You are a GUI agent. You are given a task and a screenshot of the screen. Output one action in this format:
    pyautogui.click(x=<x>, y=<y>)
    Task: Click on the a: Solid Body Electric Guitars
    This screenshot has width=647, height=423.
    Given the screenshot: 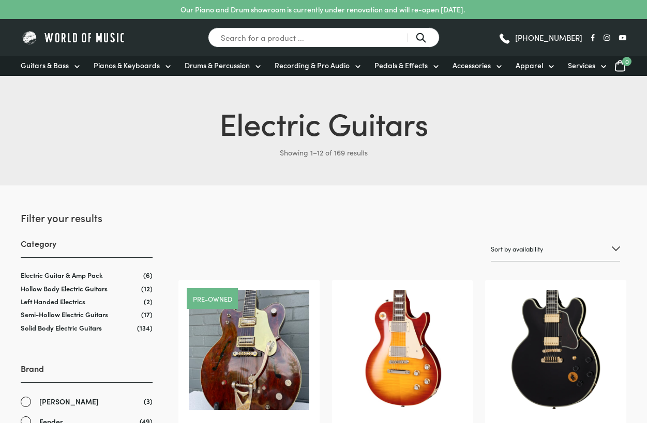 What is the action you would take?
    pyautogui.click(x=61, y=328)
    